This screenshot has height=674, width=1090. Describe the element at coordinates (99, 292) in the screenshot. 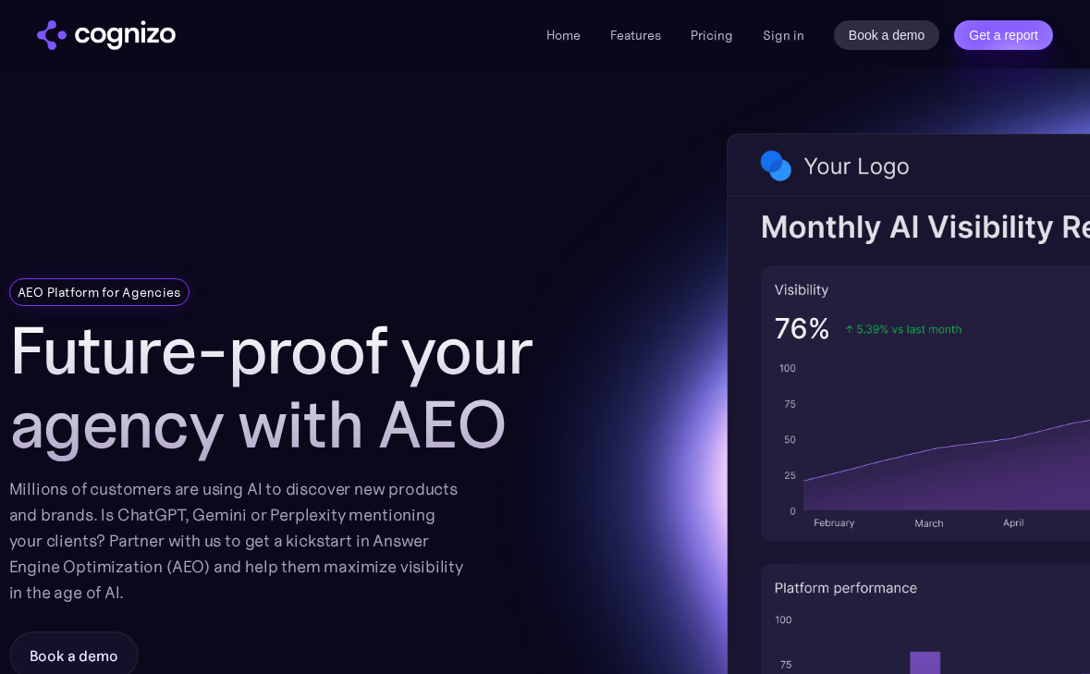

I see `div: AEO Platform for Agencies` at that location.